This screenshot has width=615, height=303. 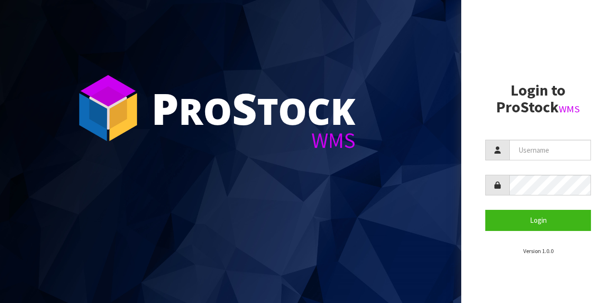 What do you see at coordinates (253, 108) in the screenshot?
I see `div: ro tock` at bounding box center [253, 108].